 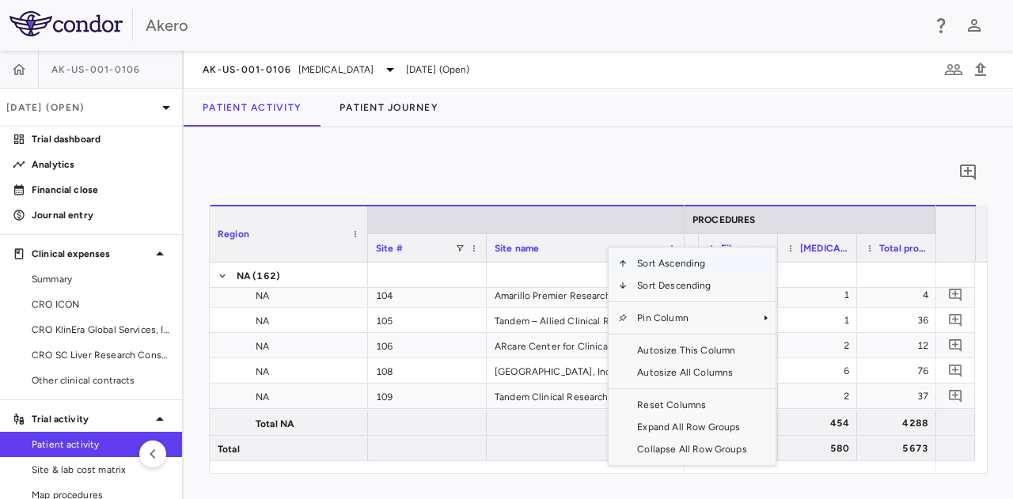 What do you see at coordinates (900, 396) in the screenshot?
I see `div: 37` at bounding box center [900, 396].